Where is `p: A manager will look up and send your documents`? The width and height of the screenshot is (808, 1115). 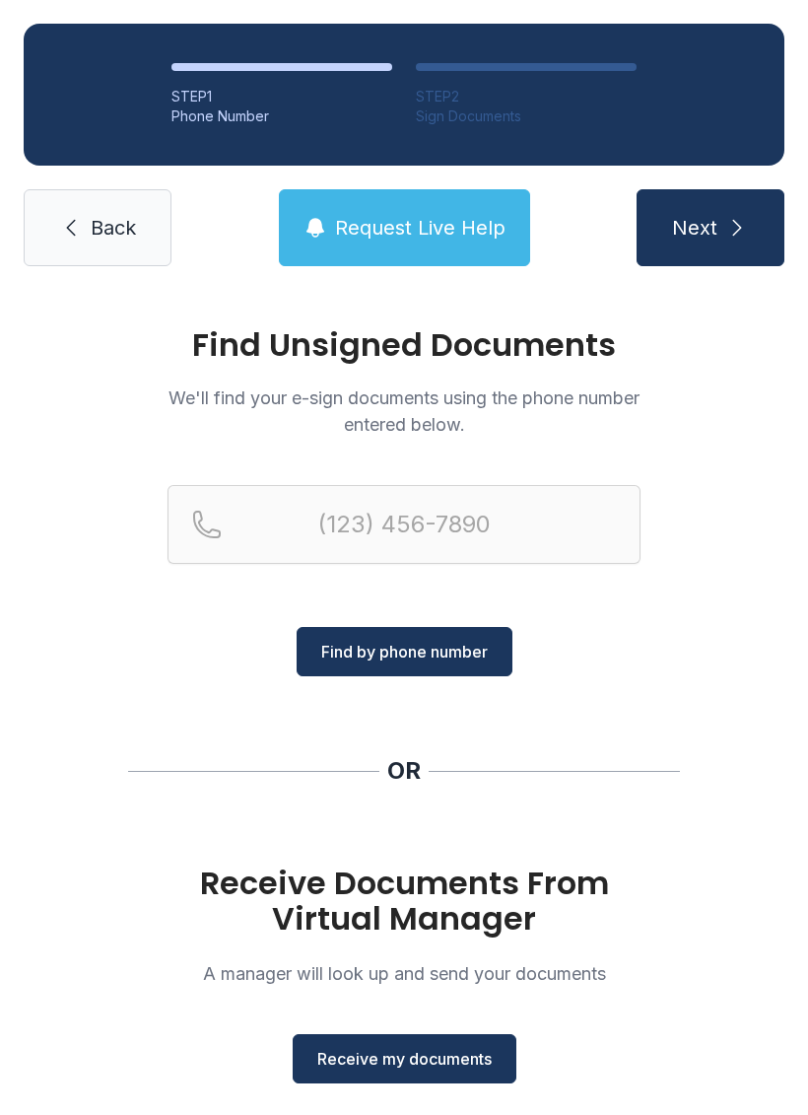
p: A manager will look up and send your documents is located at coordinates (404, 973).